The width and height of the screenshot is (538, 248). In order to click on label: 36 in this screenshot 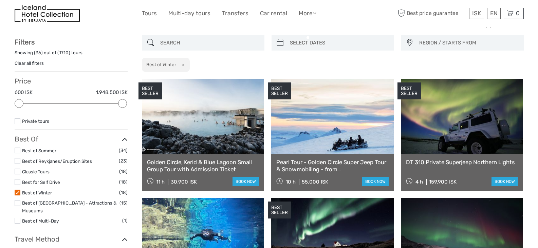, I will do `click(38, 53)`.